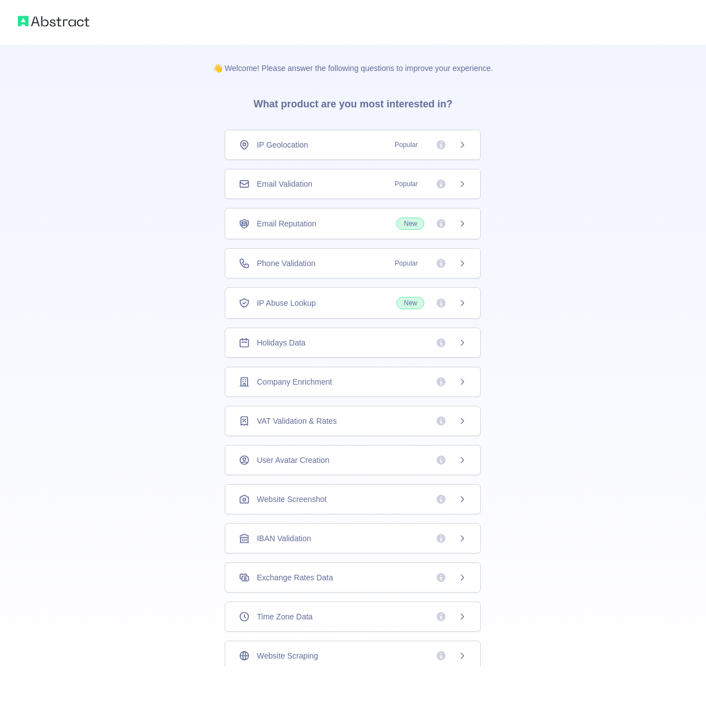  What do you see at coordinates (353, 102) in the screenshot?
I see `h3: What product are you most interested in?` at bounding box center [353, 102].